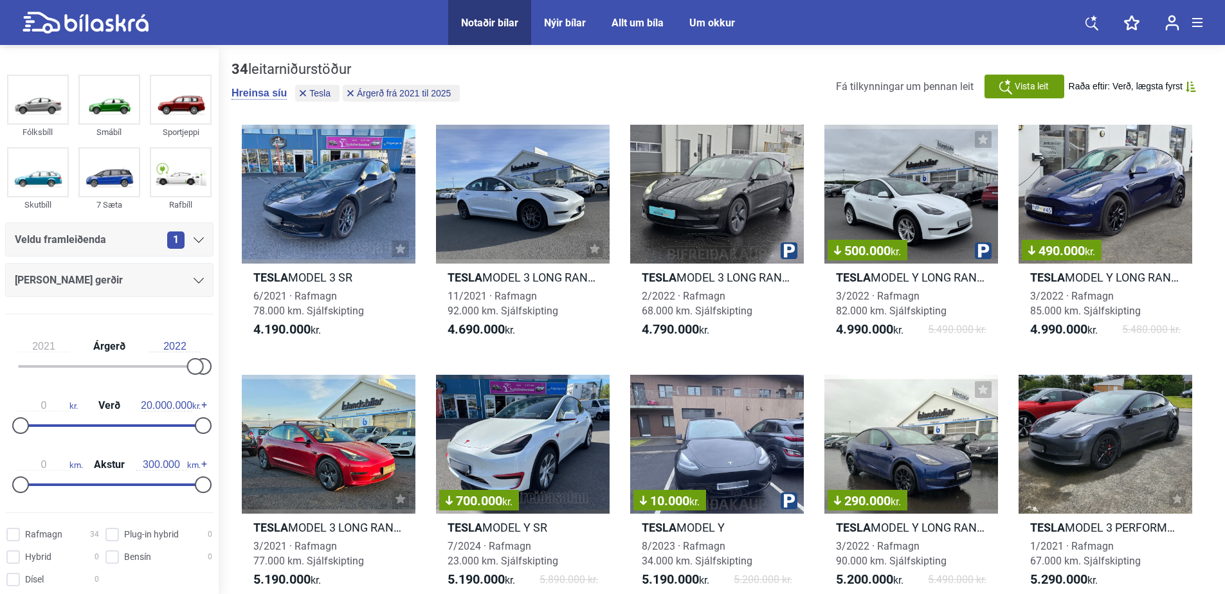 The width and height of the screenshot is (1225, 594). Describe the element at coordinates (329, 237) in the screenshot. I see `a: TeslaMODEL 3 SR6/2021 · Rafmagn78.000 km. Sjálfskipting4.190.000kr.` at that location.